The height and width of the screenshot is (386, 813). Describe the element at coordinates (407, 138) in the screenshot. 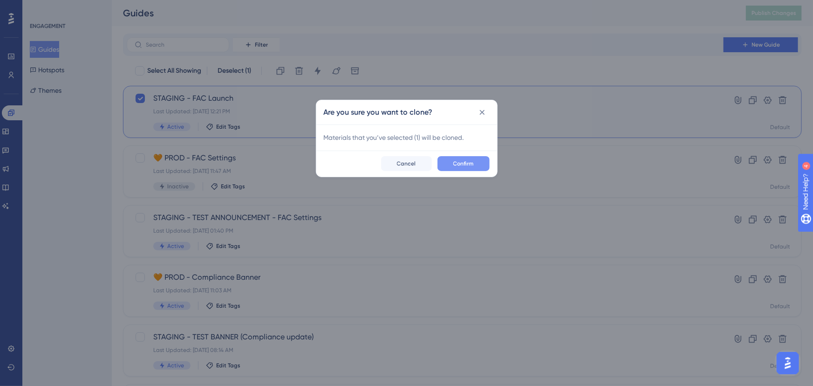

I see `span: Materials that you’ve selected ( 1 ) will be cloned.` at that location.